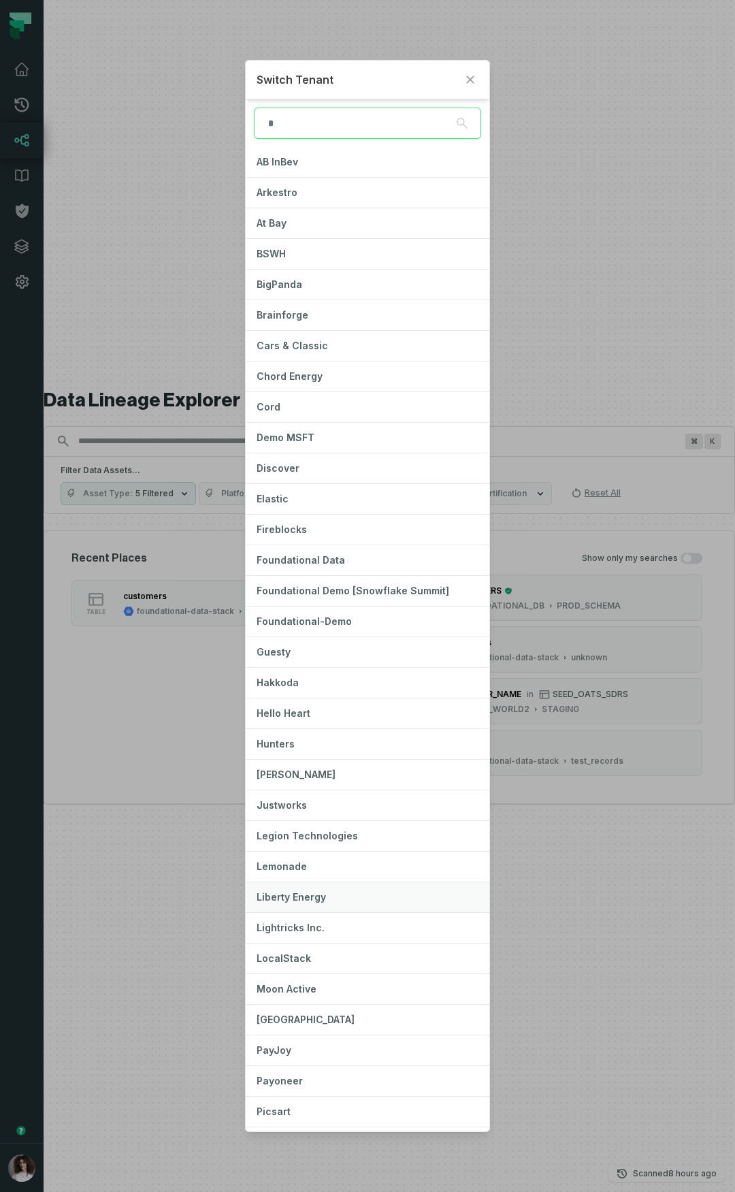 The width and height of the screenshot is (735, 1192). I want to click on button: Close, so click(470, 80).